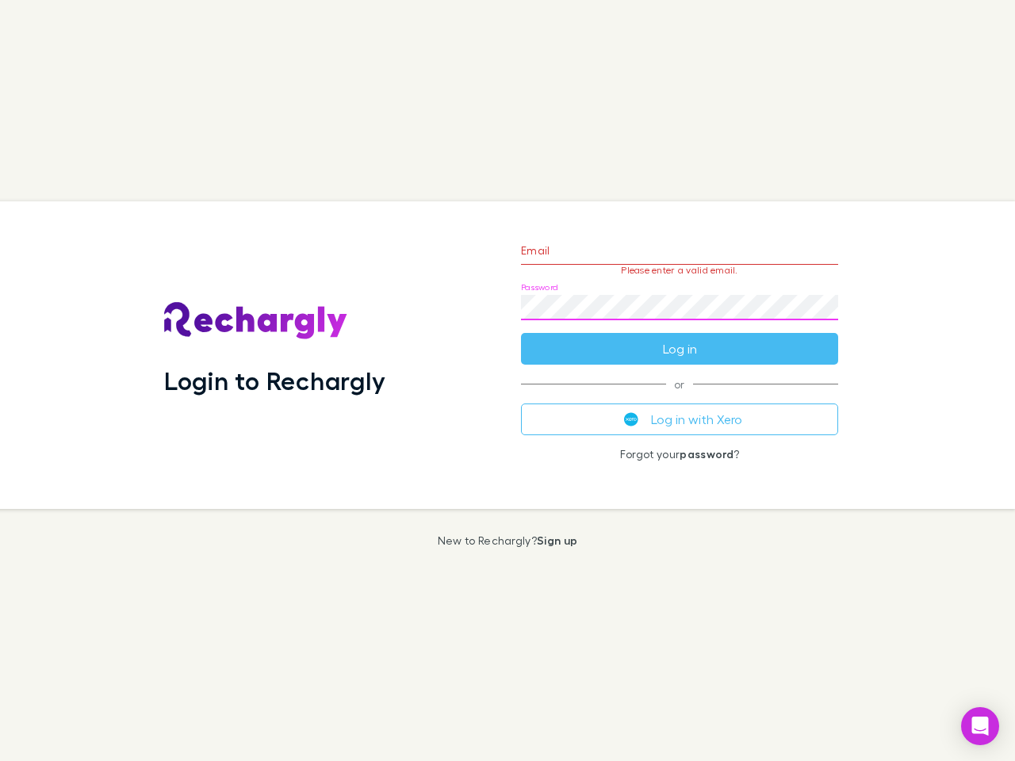 This screenshot has width=1015, height=761. Describe the element at coordinates (680, 454) in the screenshot. I see `p: Forgot your ?` at that location.